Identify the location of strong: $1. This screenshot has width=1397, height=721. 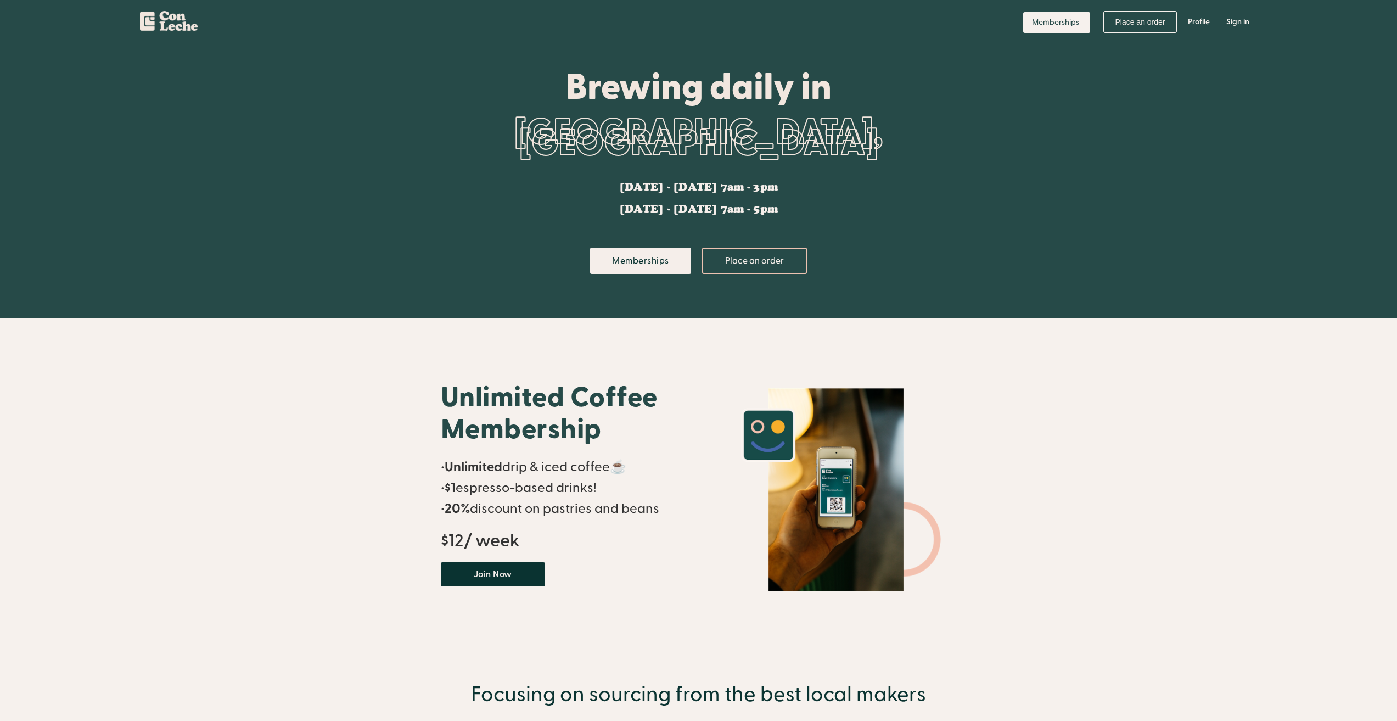
(450, 488).